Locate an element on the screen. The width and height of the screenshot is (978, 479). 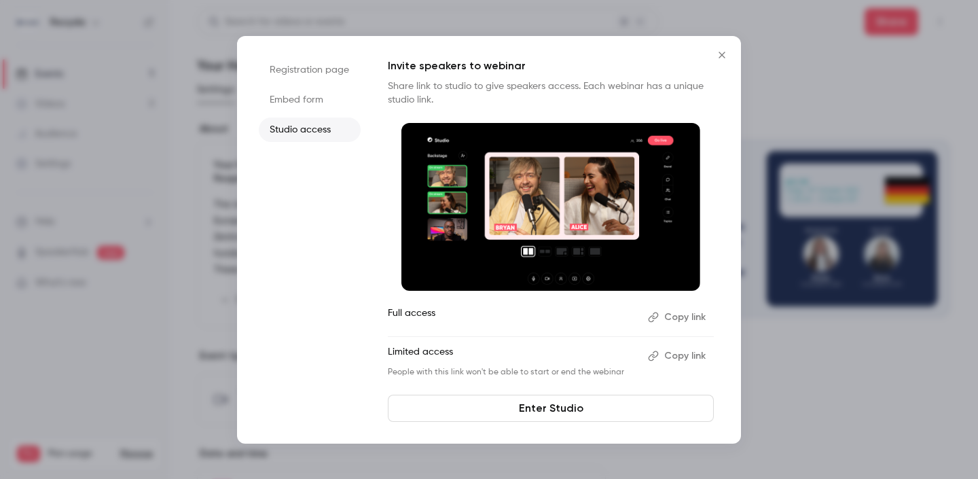
li: Registration page is located at coordinates (310, 70).